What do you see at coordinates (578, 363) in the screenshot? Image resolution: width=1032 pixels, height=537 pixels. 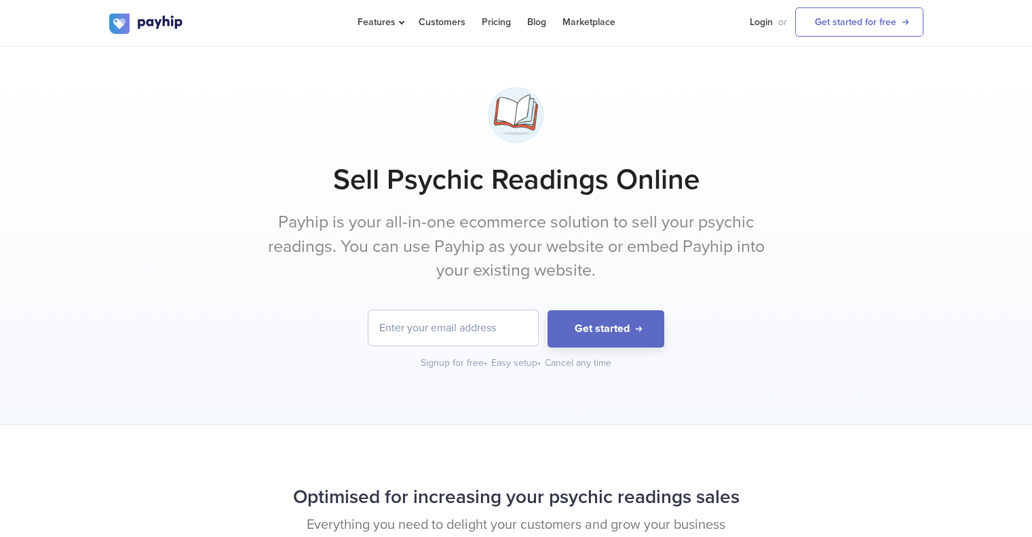 I see `div: Cancel any time` at bounding box center [578, 363].